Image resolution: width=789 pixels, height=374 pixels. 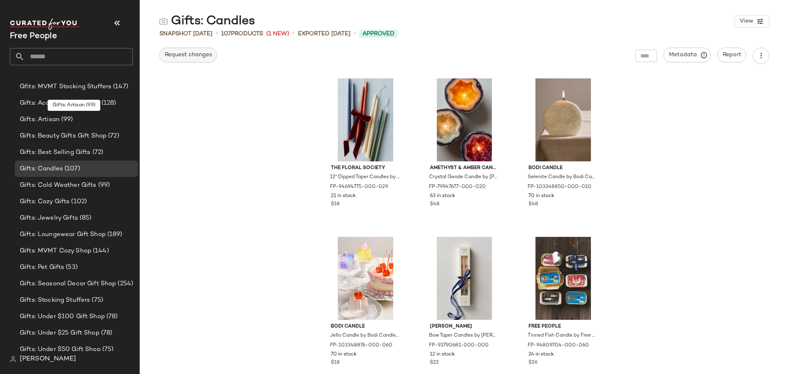 I want to click on span: (189), so click(x=114, y=235).